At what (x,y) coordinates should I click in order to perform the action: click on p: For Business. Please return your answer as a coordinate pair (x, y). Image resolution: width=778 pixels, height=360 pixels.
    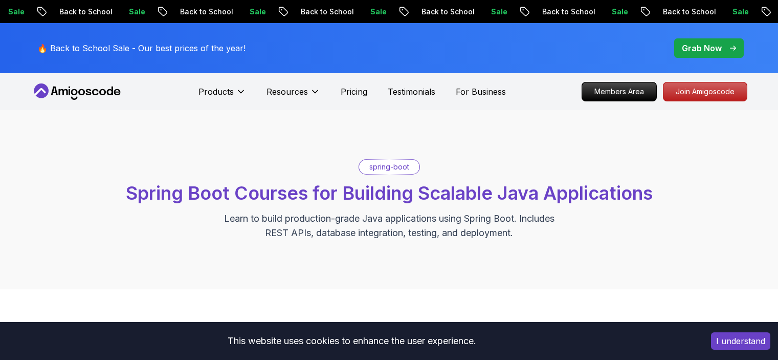
    Looking at the image, I should click on (481, 92).